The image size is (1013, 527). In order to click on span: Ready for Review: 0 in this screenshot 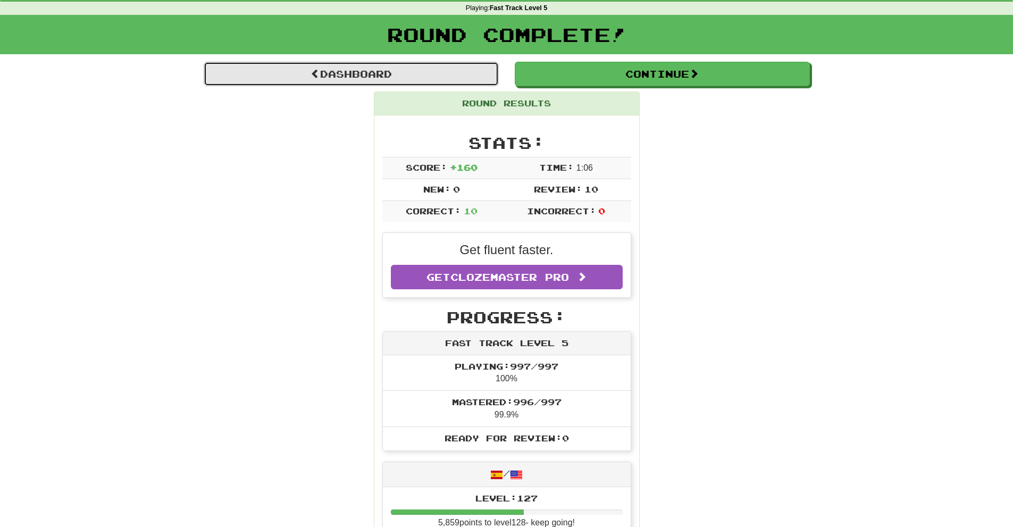, I will do `click(507, 438)`.